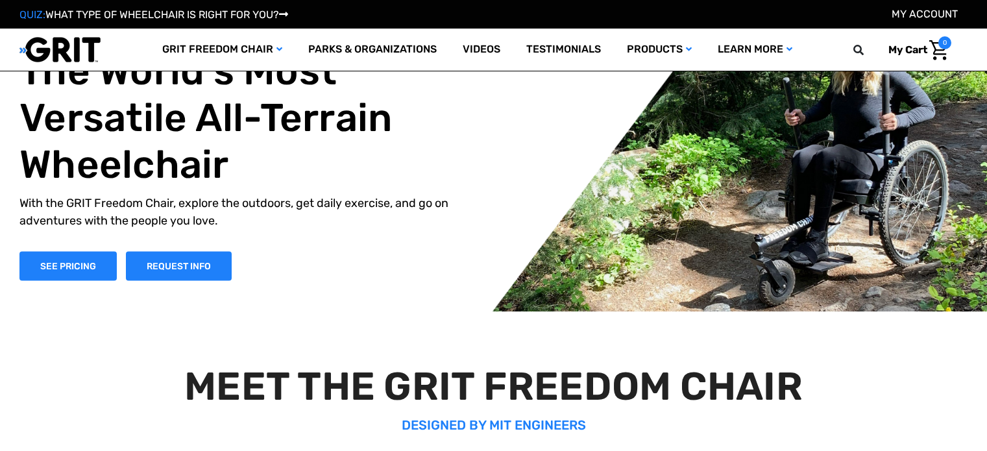  What do you see at coordinates (945, 43) in the screenshot?
I see `span: 0` at bounding box center [945, 43].